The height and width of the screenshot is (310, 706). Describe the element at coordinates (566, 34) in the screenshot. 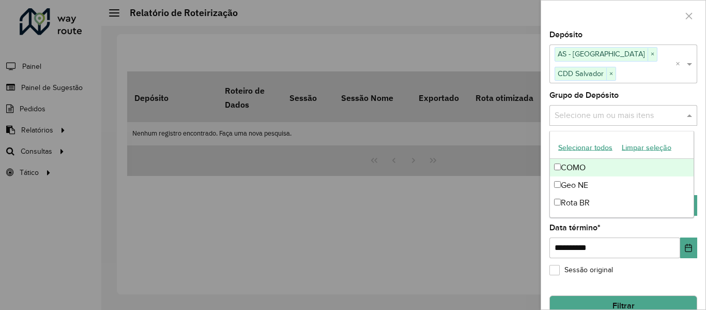

I see `font: Depósito` at that location.